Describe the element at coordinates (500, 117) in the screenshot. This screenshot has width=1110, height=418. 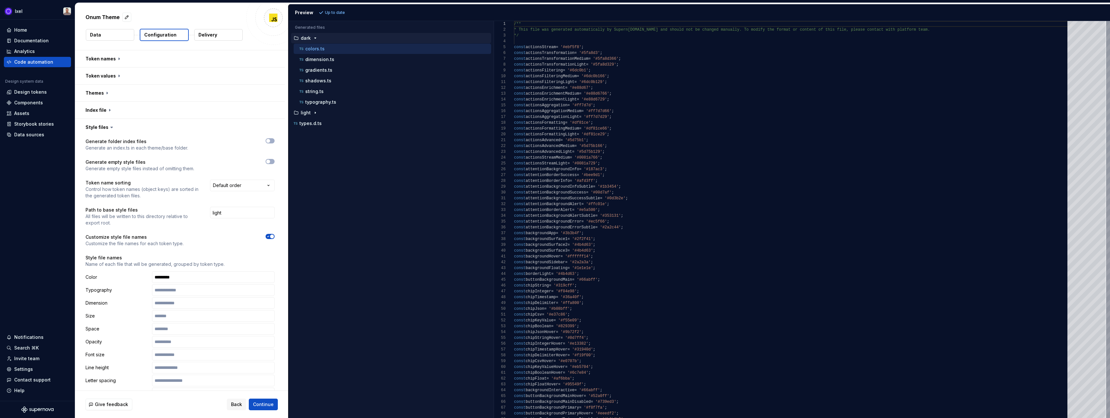
I see `div: 17` at that location.